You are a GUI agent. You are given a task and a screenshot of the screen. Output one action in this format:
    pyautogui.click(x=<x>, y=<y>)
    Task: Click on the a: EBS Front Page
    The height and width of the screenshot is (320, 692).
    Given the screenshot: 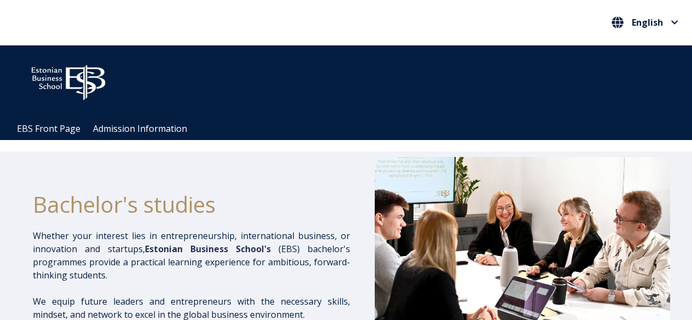 What is the action you would take?
    pyautogui.click(x=49, y=128)
    